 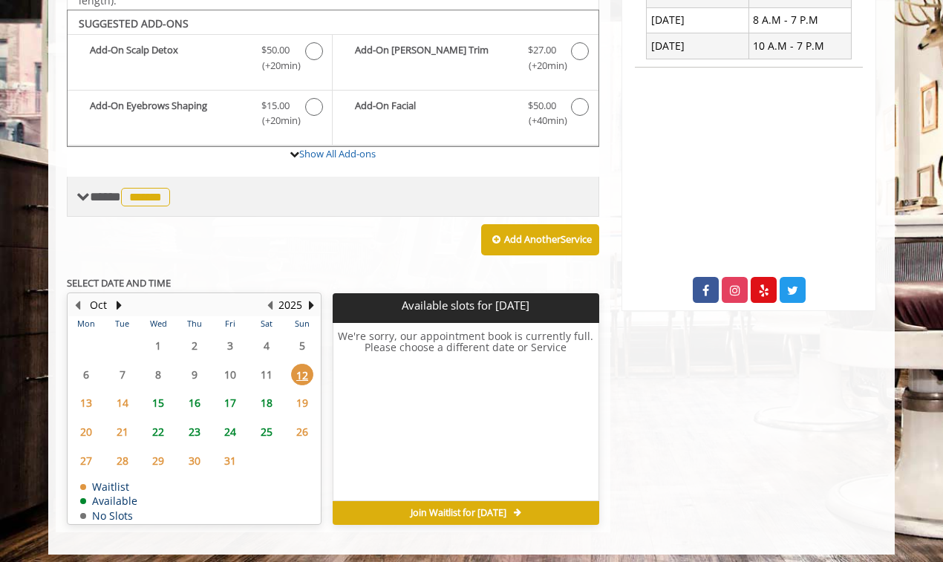 What do you see at coordinates (266, 324) in the screenshot?
I see `th: Sat` at bounding box center [266, 324].